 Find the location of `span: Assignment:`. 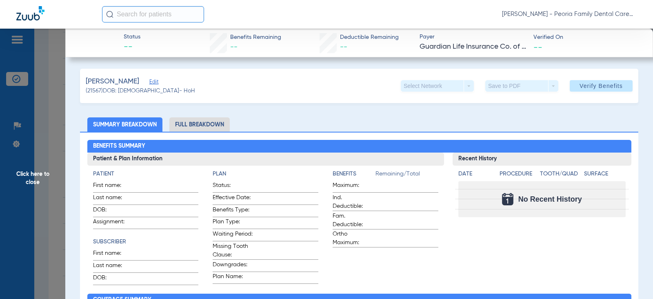

span: Assignment: is located at coordinates (113, 223).